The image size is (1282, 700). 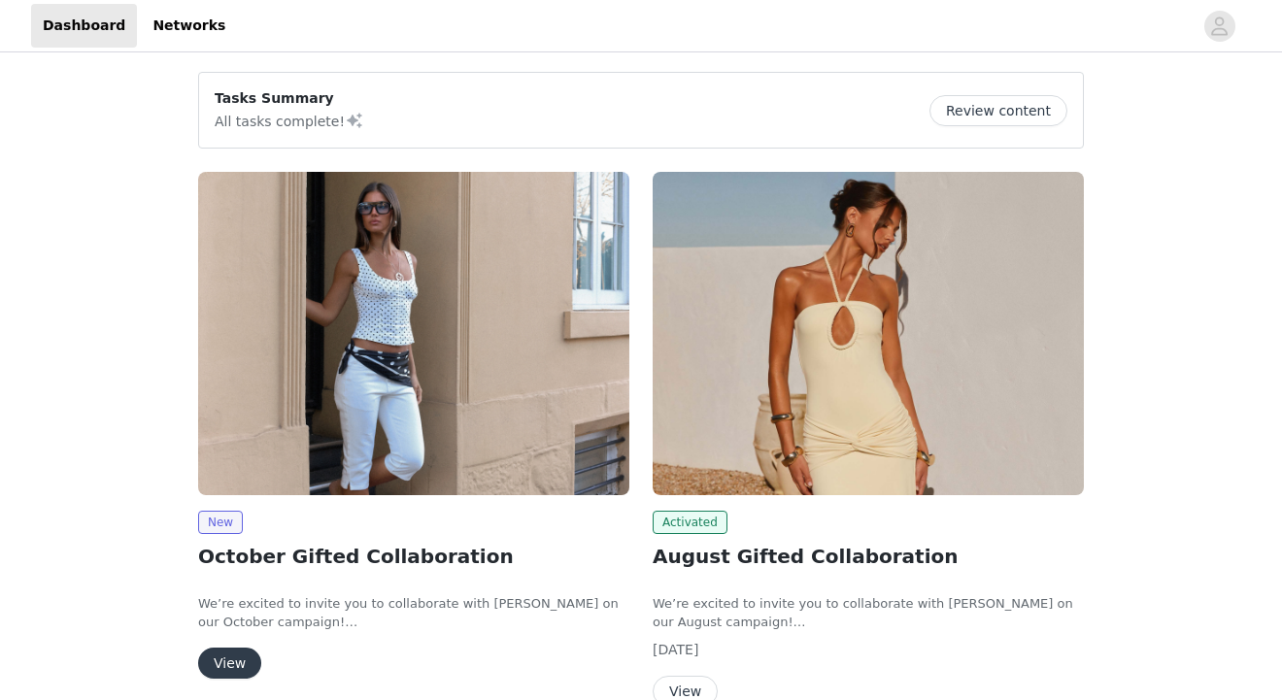 What do you see at coordinates (1219, 26) in the screenshot?
I see `div: avatar` at bounding box center [1219, 26].